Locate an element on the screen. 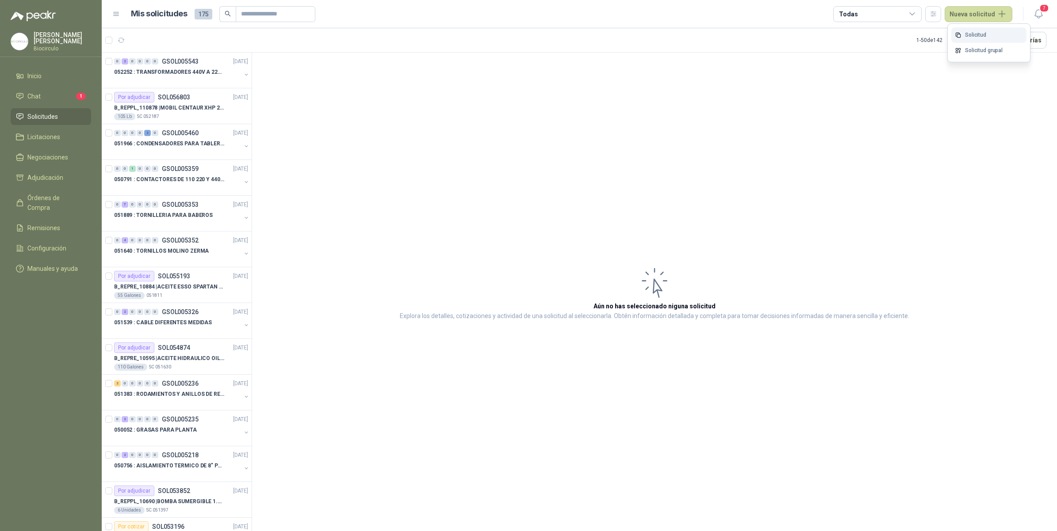 The height and width of the screenshot is (531, 1057). p: GSOL005352 is located at coordinates (180, 240).